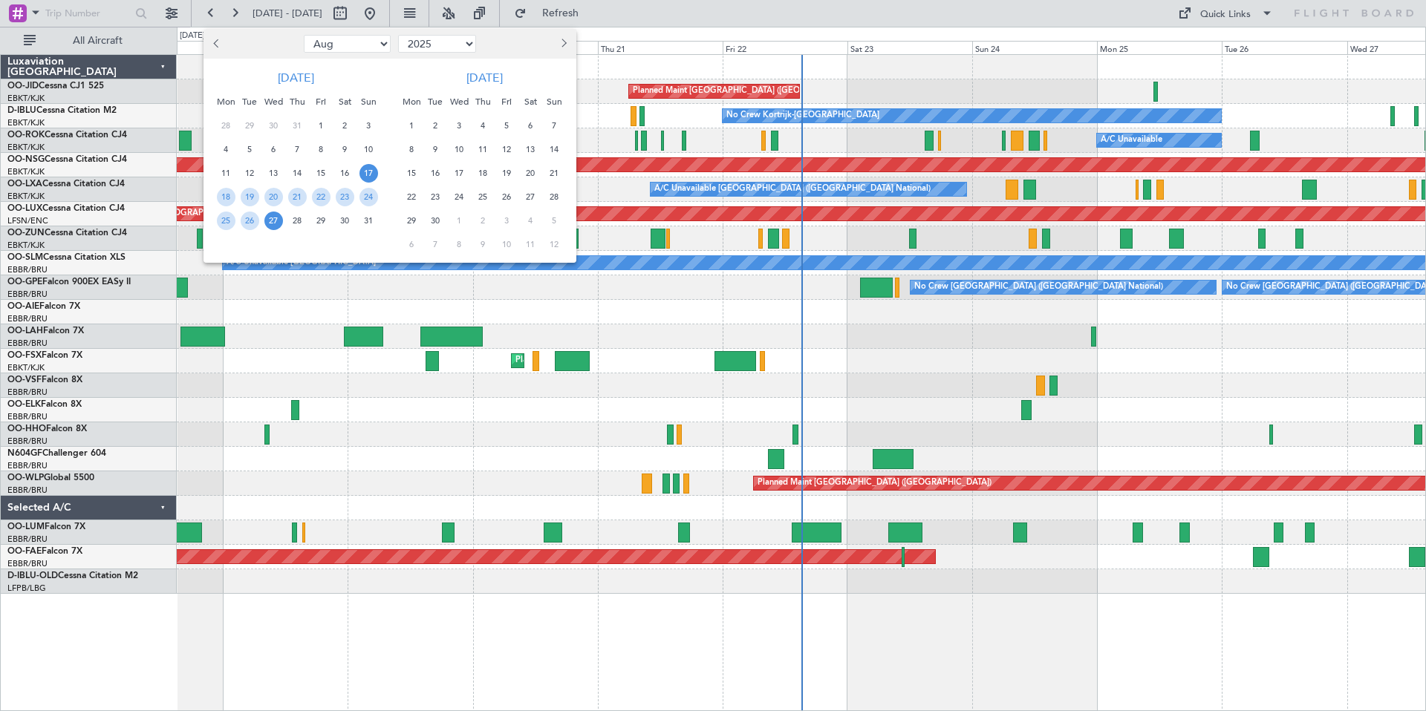  I want to click on div: Tue, so click(435, 102).